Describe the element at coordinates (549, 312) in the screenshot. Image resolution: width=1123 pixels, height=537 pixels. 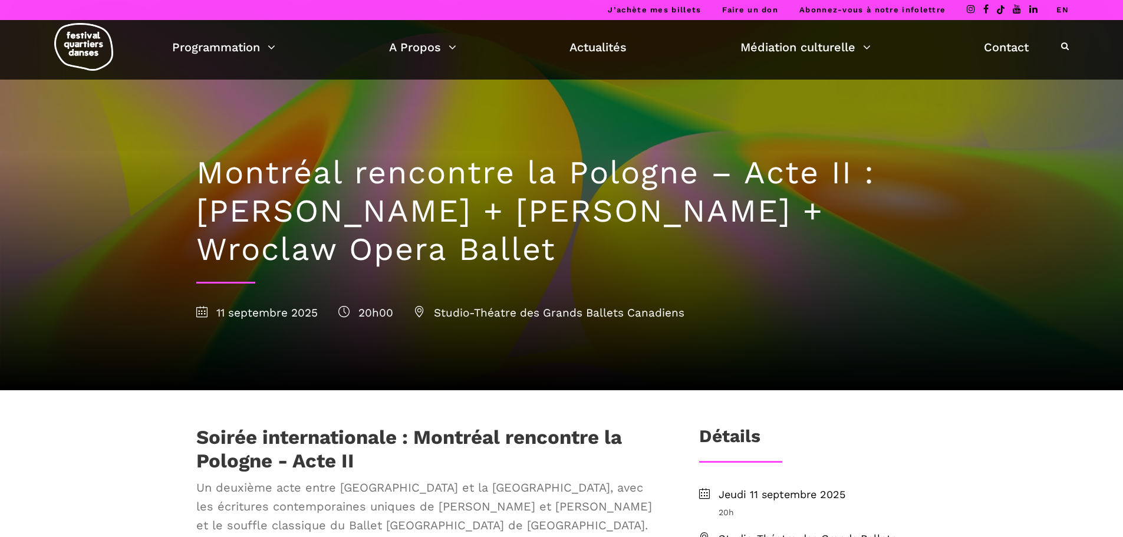
I see `span: Studio-Théatre des Grands Ballets Canadiens` at that location.